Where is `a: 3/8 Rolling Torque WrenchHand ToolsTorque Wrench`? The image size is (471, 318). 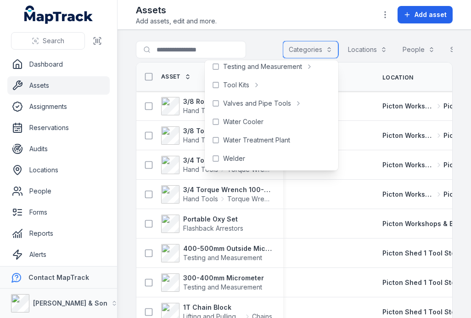 a: 3/8 Rolling Torque WrenchHand ToolsTorque Wrench is located at coordinates (217, 106).